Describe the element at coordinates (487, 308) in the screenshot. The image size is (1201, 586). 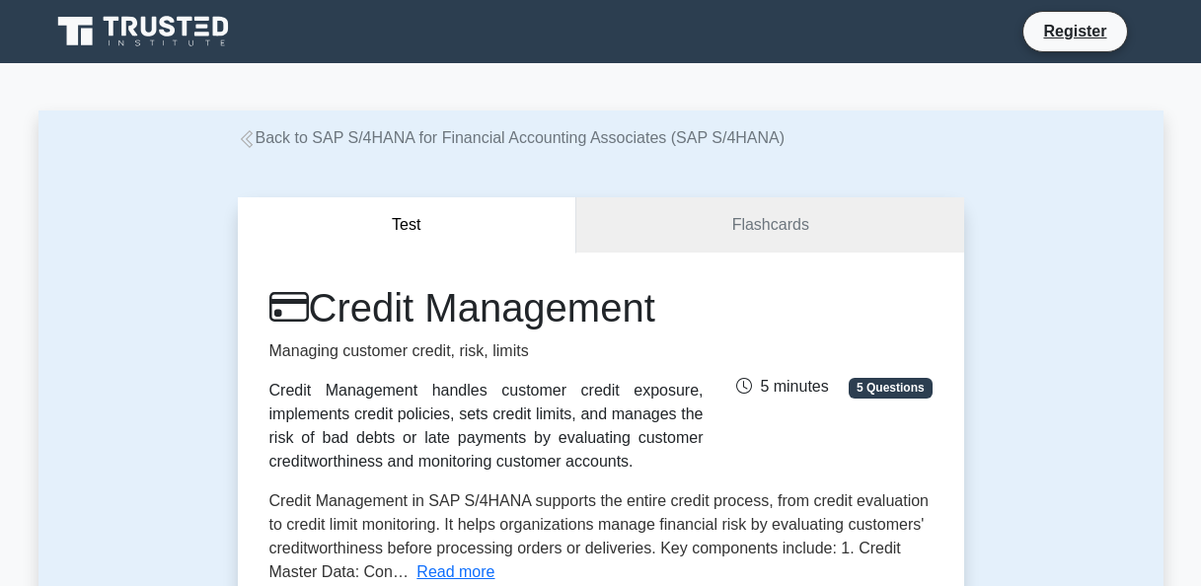
I see `h1: Credit Management` at that location.